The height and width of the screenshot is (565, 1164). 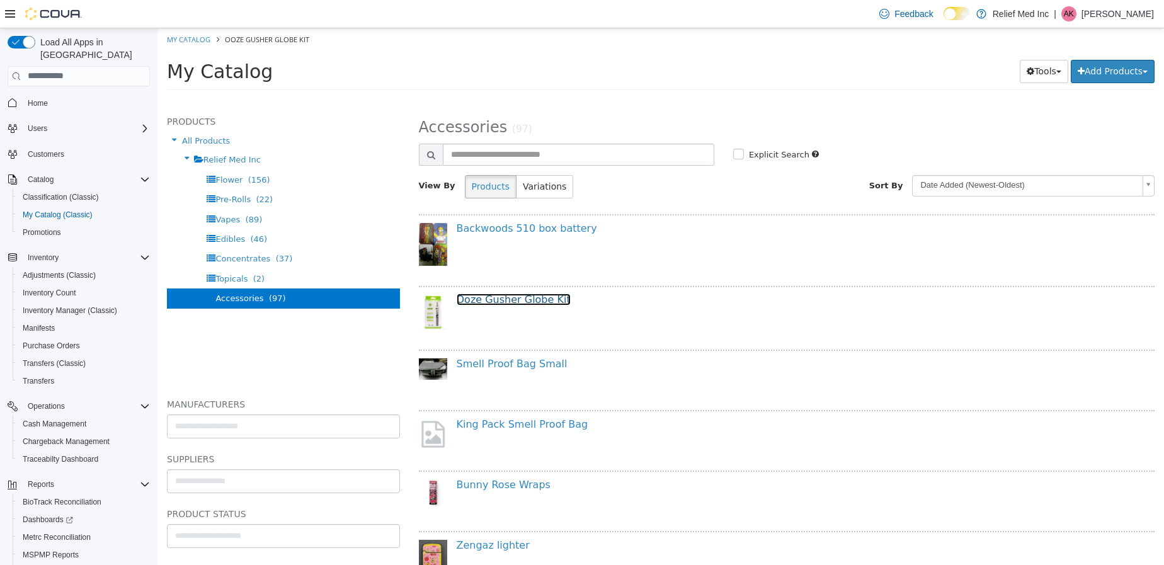 I want to click on span: Purchase Orders, so click(x=84, y=346).